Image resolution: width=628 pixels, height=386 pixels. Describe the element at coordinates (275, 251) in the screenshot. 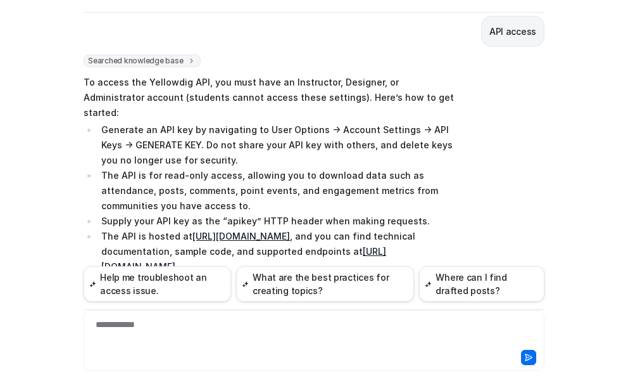

I see `li: The API is hosted at , and you can find technical documentation, sample code, and supported endpo...` at that location.